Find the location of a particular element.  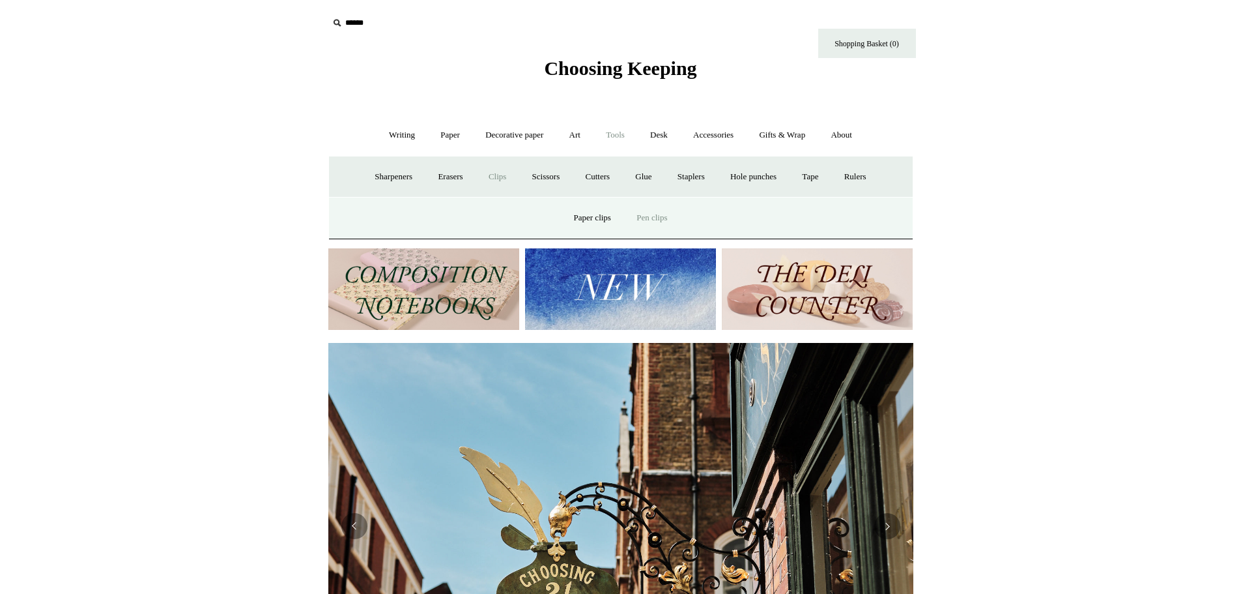

a: The Deli Counter is located at coordinates (817, 289).